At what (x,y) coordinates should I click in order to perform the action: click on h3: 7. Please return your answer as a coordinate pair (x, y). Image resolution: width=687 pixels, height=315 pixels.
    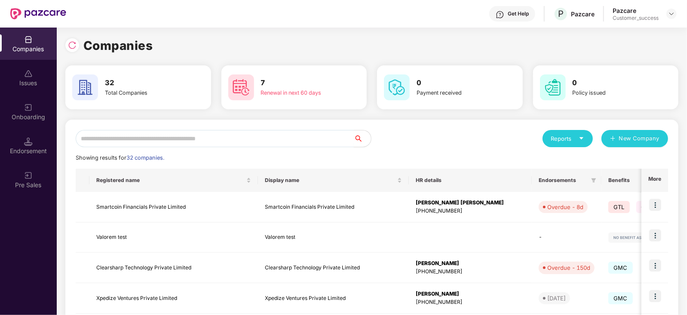
    Looking at the image, I should click on (298, 83).